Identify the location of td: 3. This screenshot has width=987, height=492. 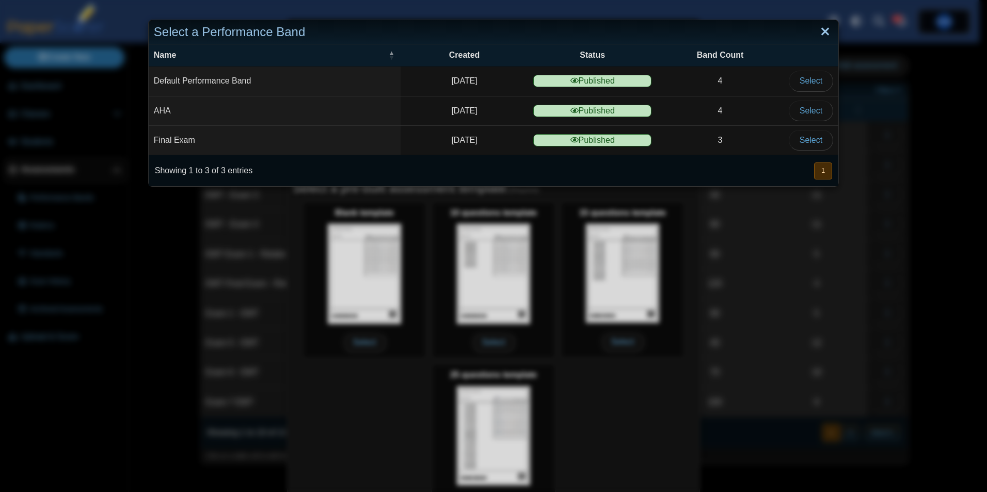
(719, 140).